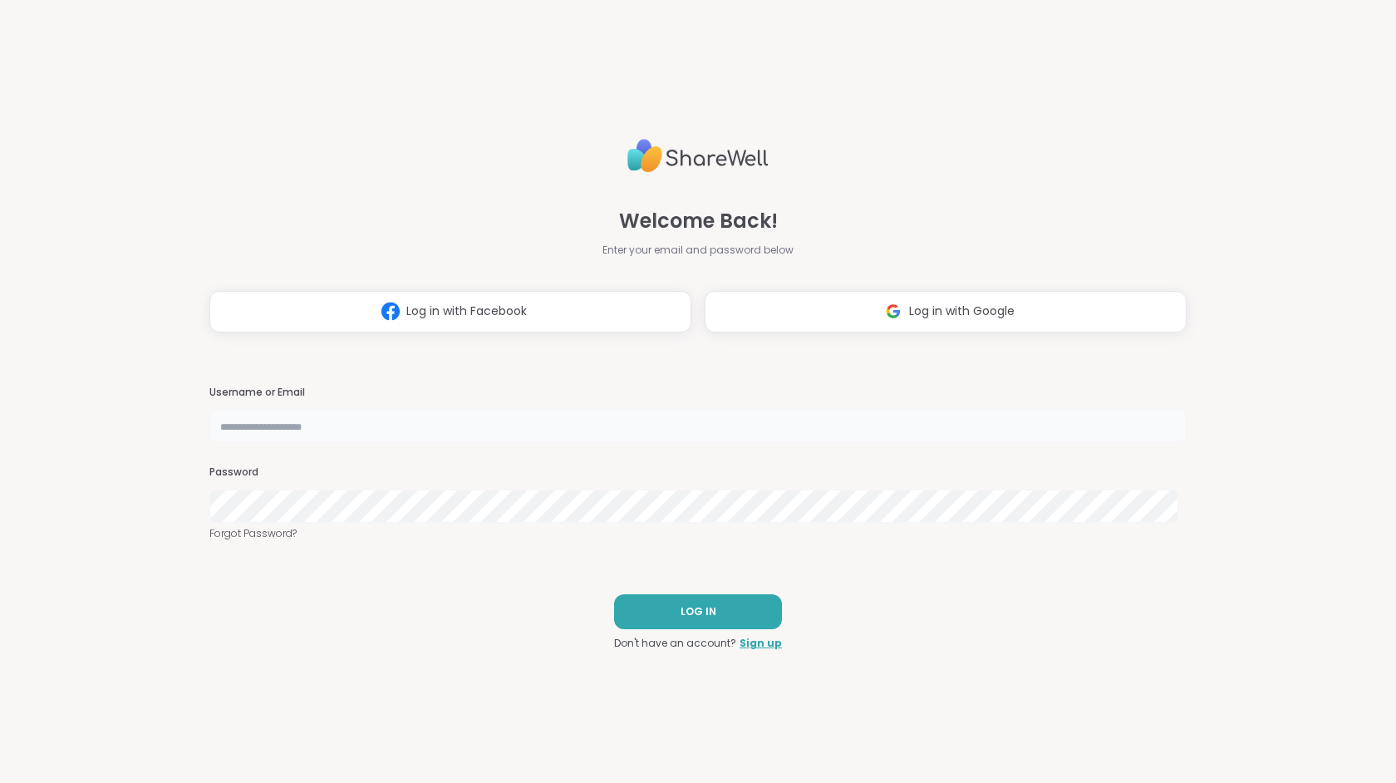 This screenshot has width=1396, height=783. I want to click on h3: Username or Email, so click(698, 392).